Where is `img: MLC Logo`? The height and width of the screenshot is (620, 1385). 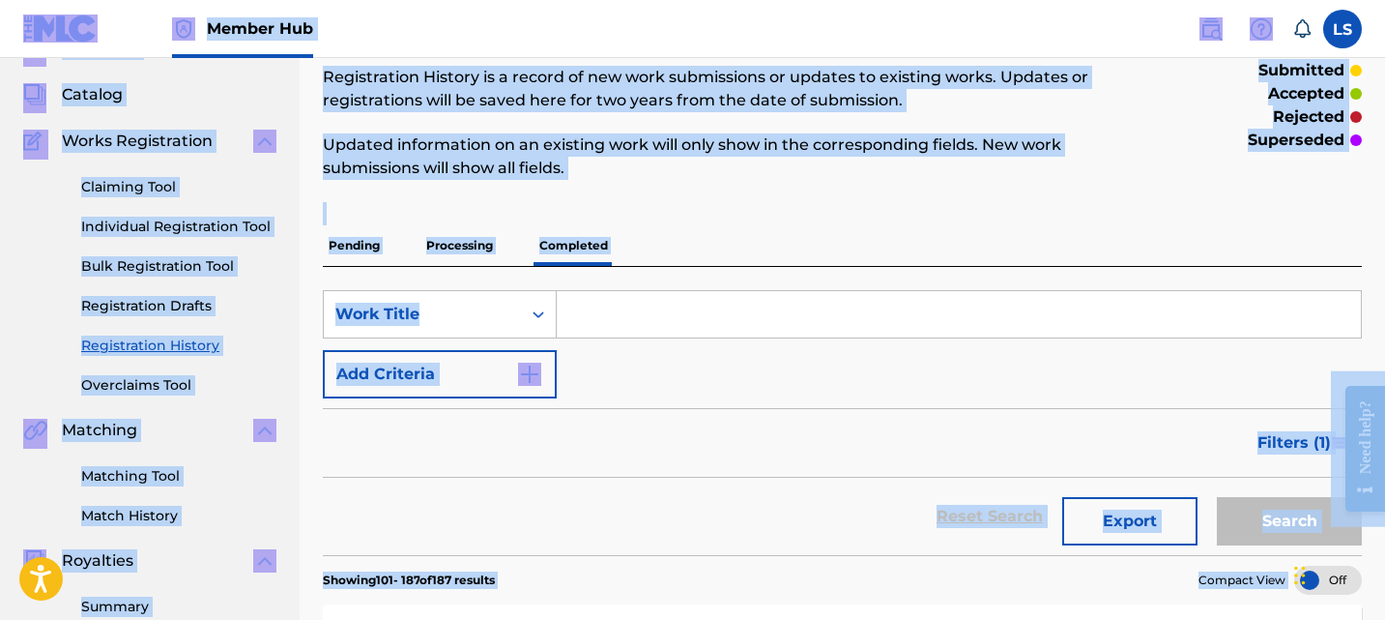
img: MLC Logo is located at coordinates (60, 28).